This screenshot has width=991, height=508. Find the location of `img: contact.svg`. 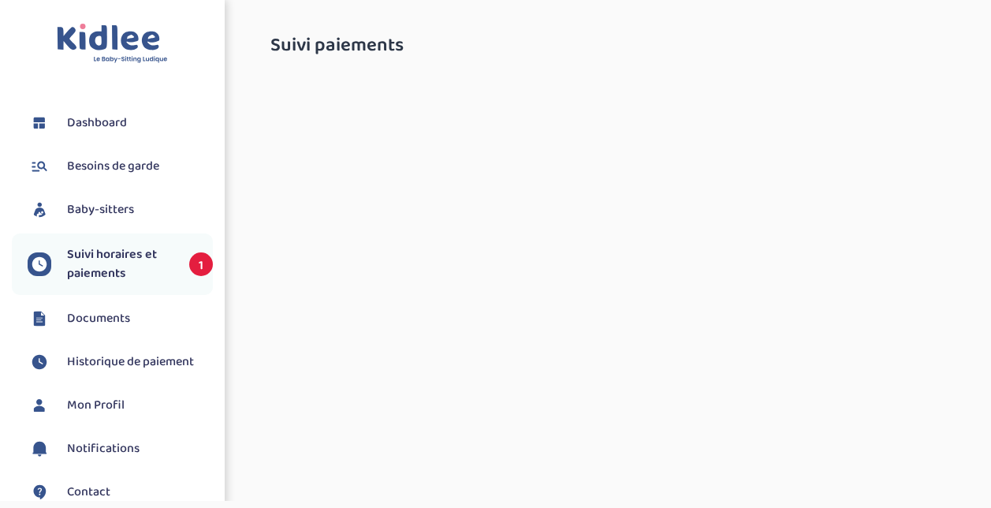

img: contact.svg is located at coordinates (39, 492).